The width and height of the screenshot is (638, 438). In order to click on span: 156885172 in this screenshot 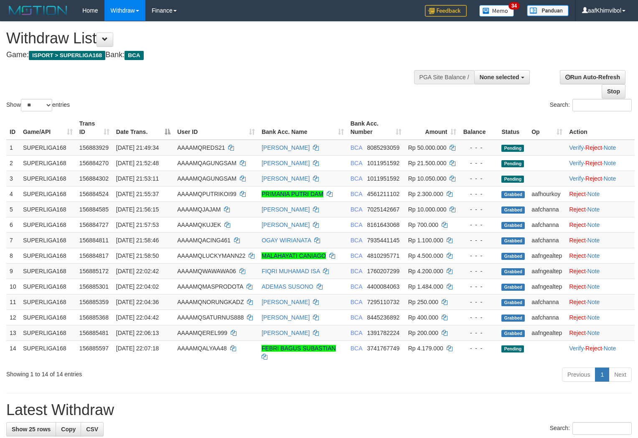, I will do `click(94, 271)`.